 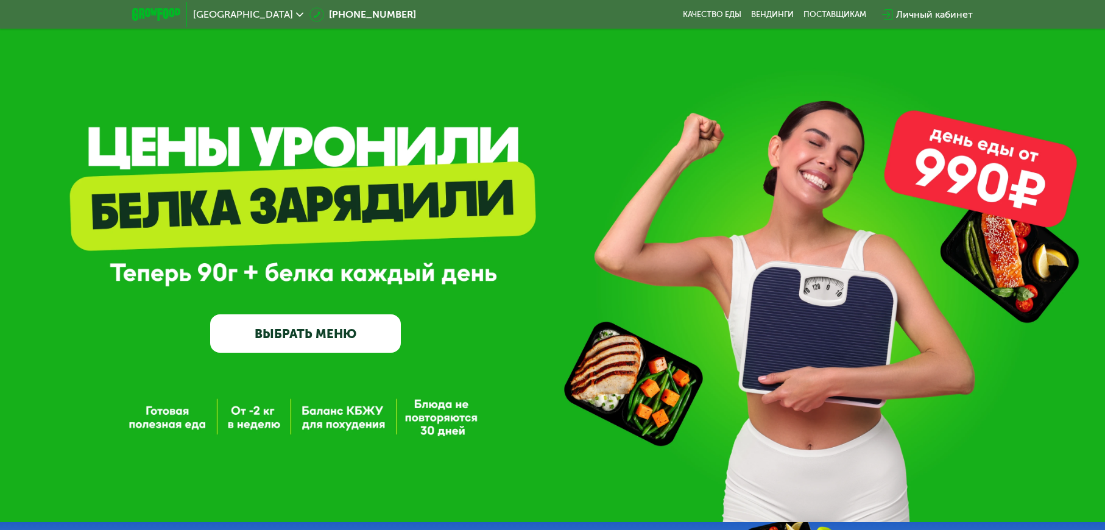 What do you see at coordinates (934, 15) in the screenshot?
I see `div: Личный кабинет` at bounding box center [934, 15].